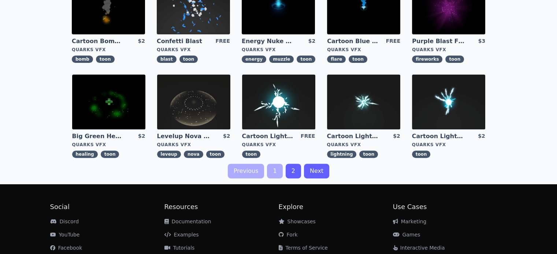 The width and height of the screenshot is (557, 254). What do you see at coordinates (268, 137) in the screenshot?
I see `a: Cartoon Lightning Ball` at bounding box center [268, 137].